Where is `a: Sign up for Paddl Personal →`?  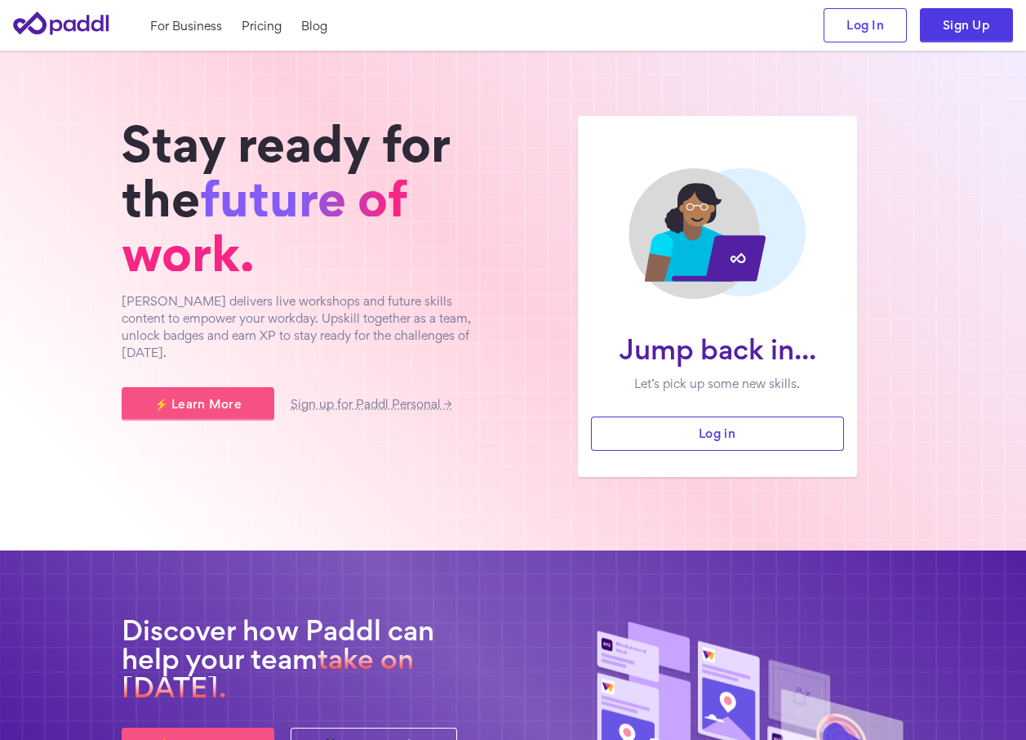 a: Sign up for Paddl Personal → is located at coordinates (371, 404).